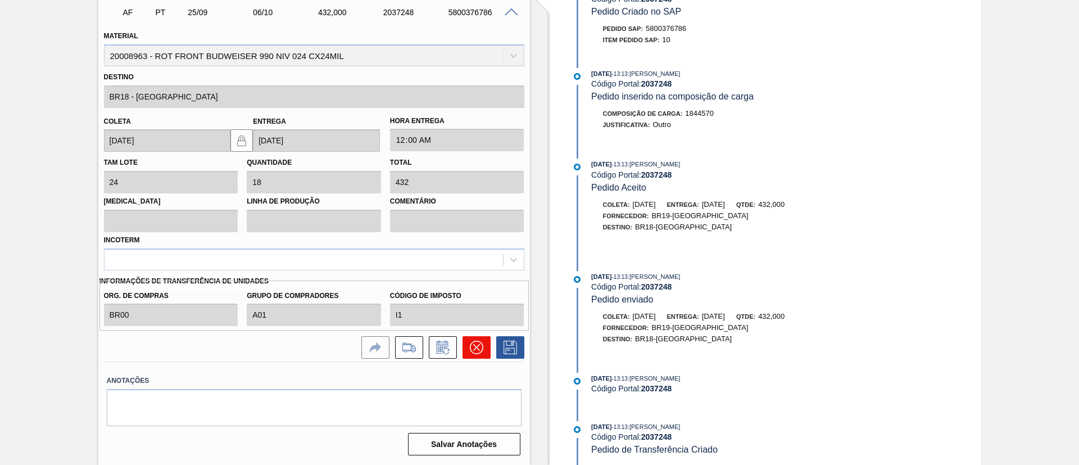 This screenshot has height=465, width=1079. I want to click on button: locked, so click(242, 141).